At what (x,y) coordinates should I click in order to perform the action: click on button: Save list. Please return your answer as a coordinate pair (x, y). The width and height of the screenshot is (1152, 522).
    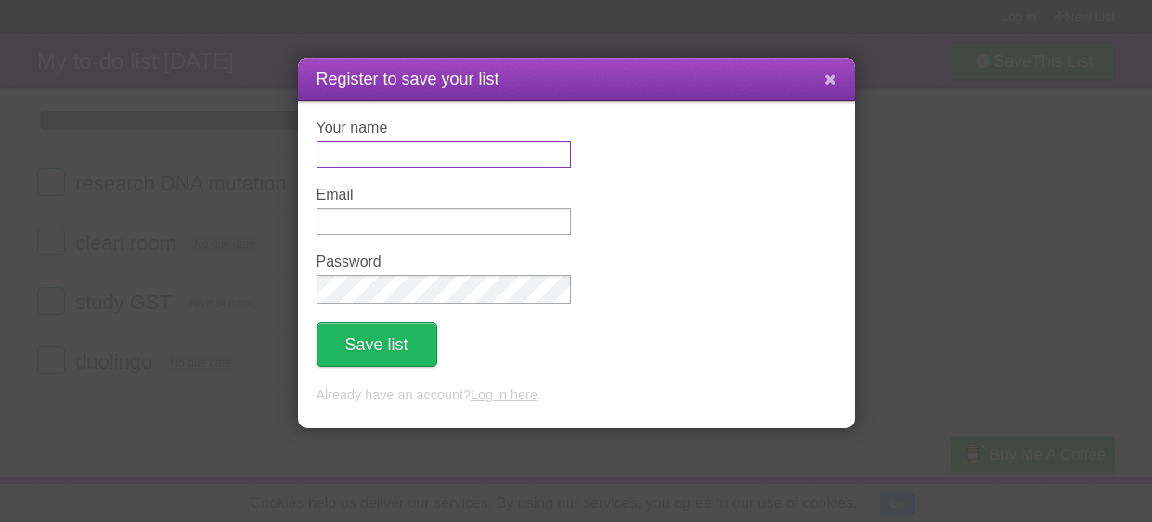
    Looking at the image, I should click on (377, 345).